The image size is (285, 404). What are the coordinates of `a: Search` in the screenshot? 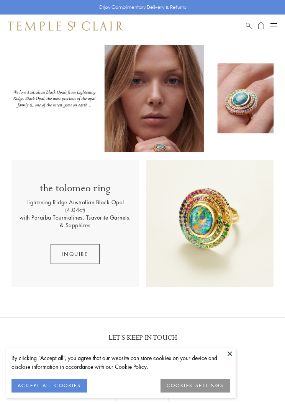 It's located at (248, 26).